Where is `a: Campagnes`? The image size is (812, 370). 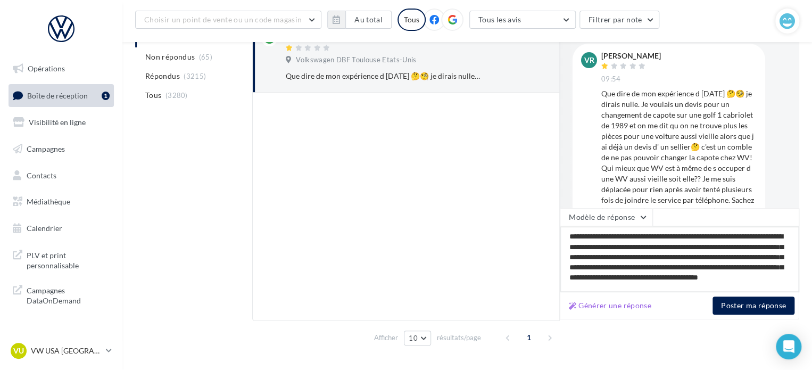
a: Campagnes is located at coordinates (61, 149).